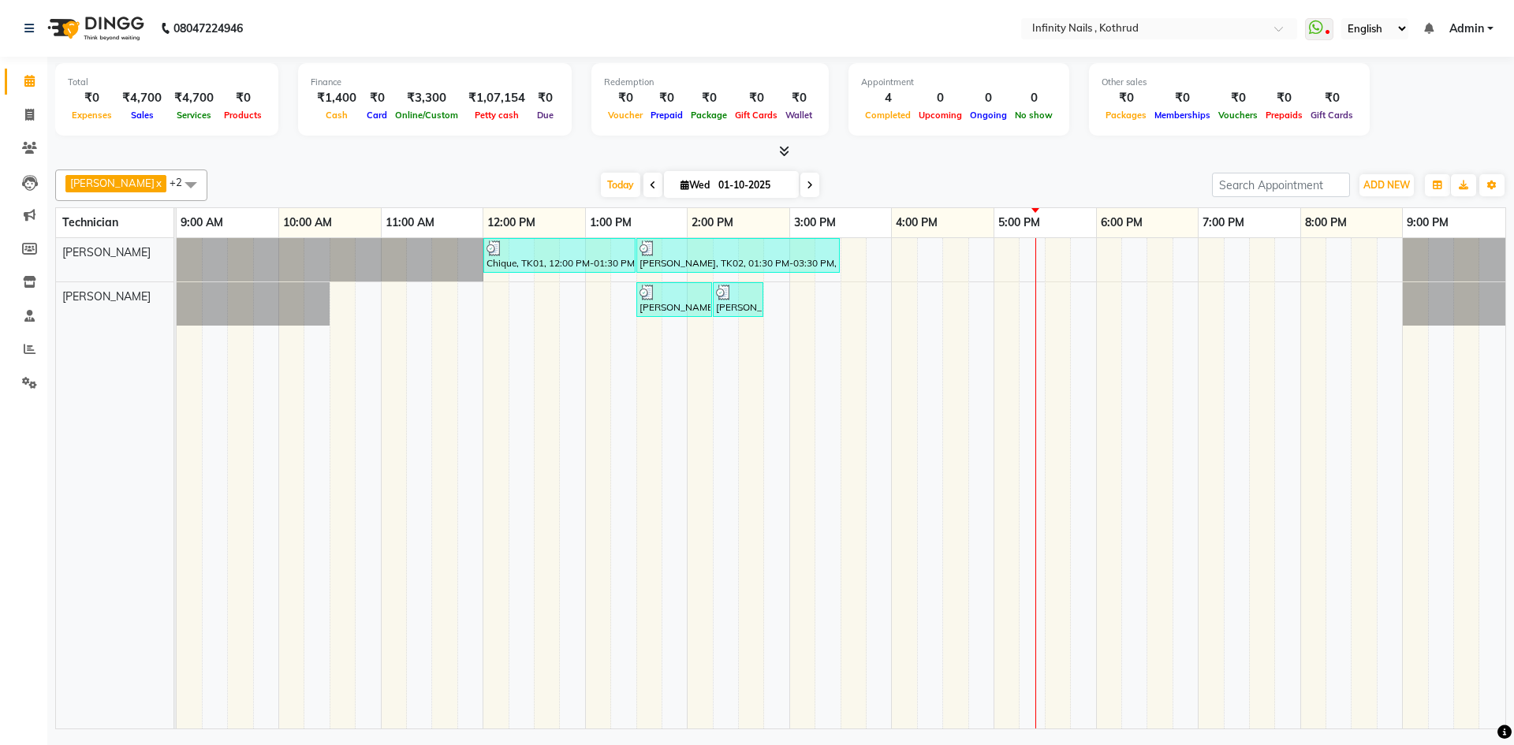 This screenshot has height=745, width=1514. I want to click on div: ₹1,07,154, so click(497, 98).